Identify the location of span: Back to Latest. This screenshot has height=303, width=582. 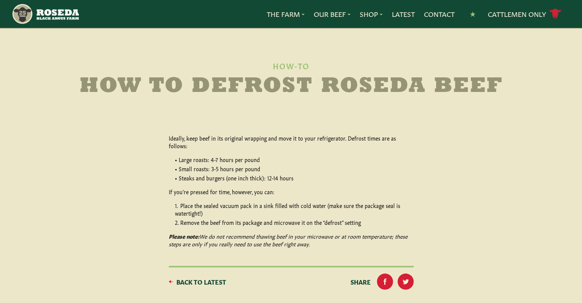
(201, 281).